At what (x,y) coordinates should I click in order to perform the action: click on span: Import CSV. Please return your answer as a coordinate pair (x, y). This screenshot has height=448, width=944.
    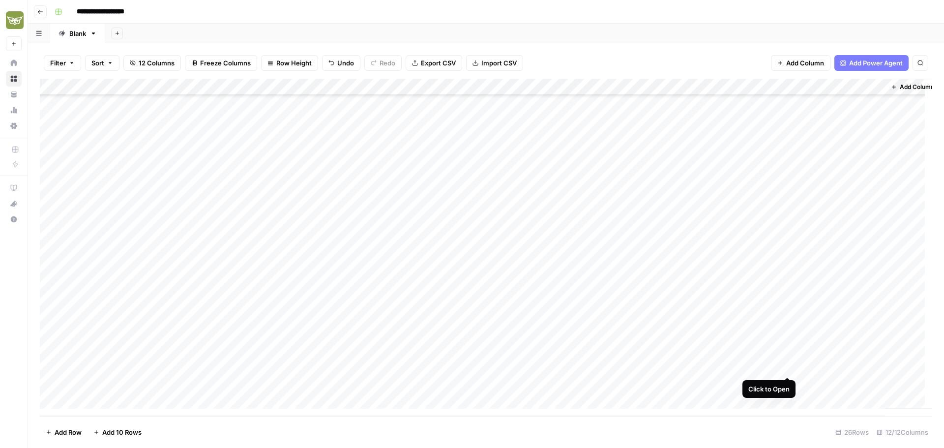
    Looking at the image, I should click on (499, 63).